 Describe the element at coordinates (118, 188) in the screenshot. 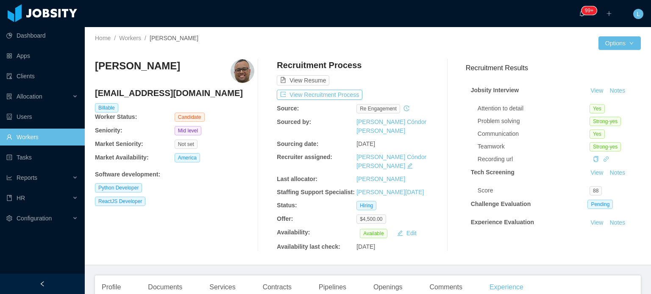

I see `span: Python Developer` at that location.